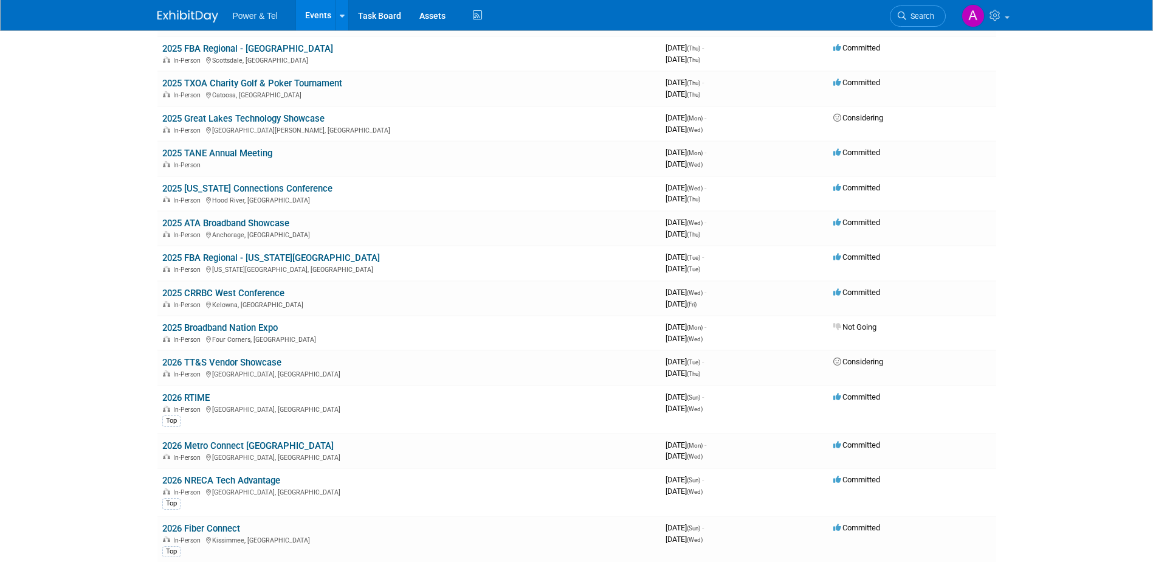  I want to click on span: (Sun), so click(694, 480).